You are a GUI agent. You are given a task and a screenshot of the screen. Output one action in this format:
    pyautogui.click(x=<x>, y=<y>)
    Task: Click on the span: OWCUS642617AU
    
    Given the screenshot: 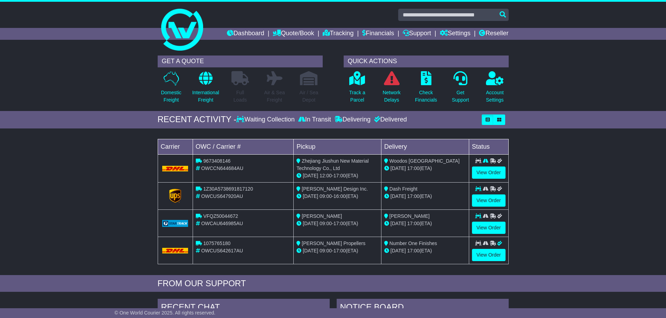 What is the action you would take?
    pyautogui.click(x=222, y=251)
    